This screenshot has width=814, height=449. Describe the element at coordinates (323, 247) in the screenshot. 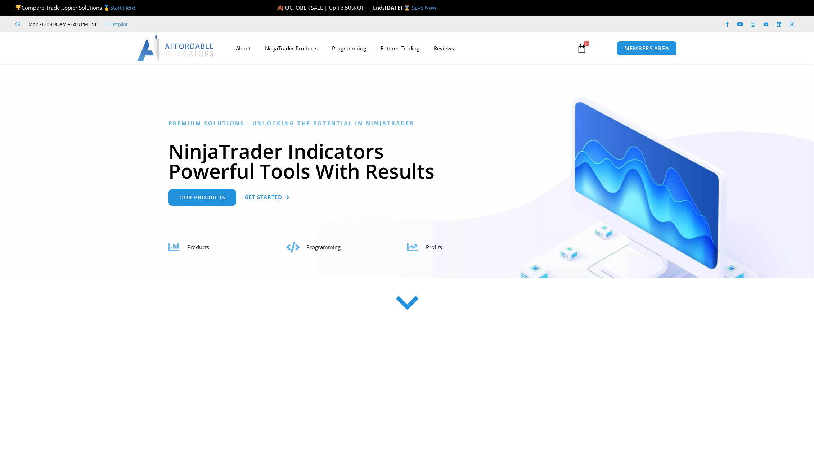

I see `span: Programming` at that location.